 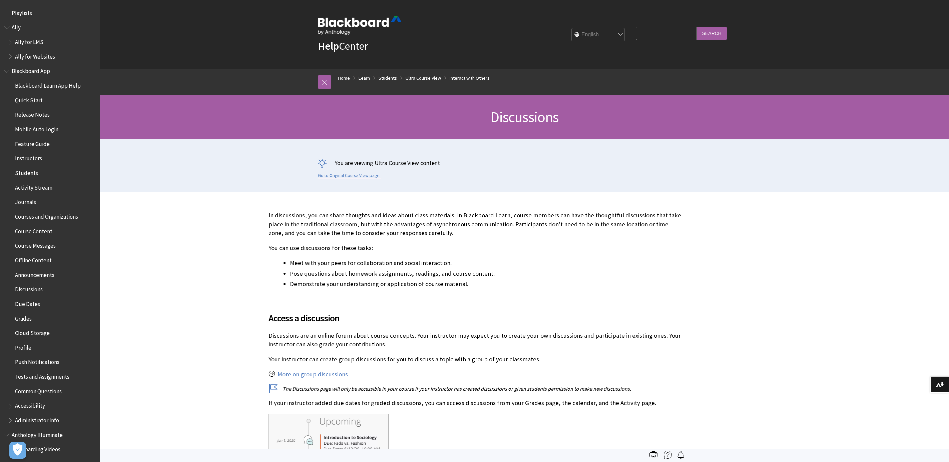 I want to click on p: The Discussions page will only be accessible in your course if your instructor has created discus..., so click(x=476, y=389).